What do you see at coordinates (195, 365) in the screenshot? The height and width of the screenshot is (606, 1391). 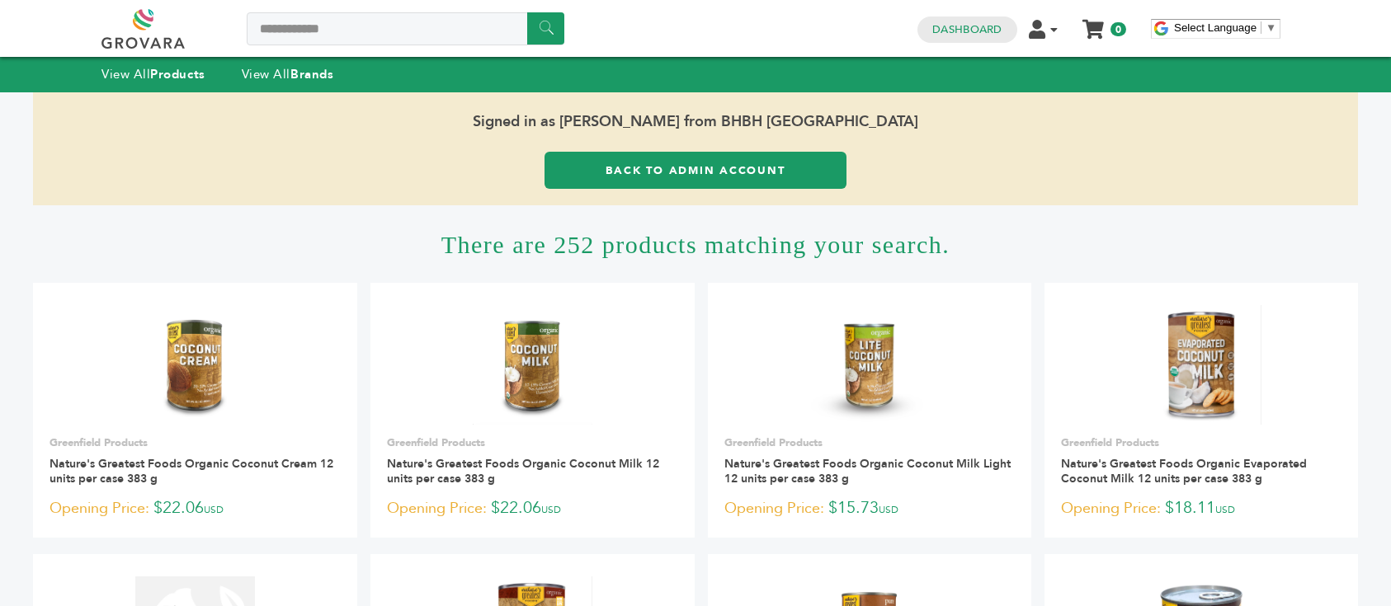 I see `img: Nature's Greatest Foods Organic Coconut Cream 12 units per case 383 g` at bounding box center [195, 365].